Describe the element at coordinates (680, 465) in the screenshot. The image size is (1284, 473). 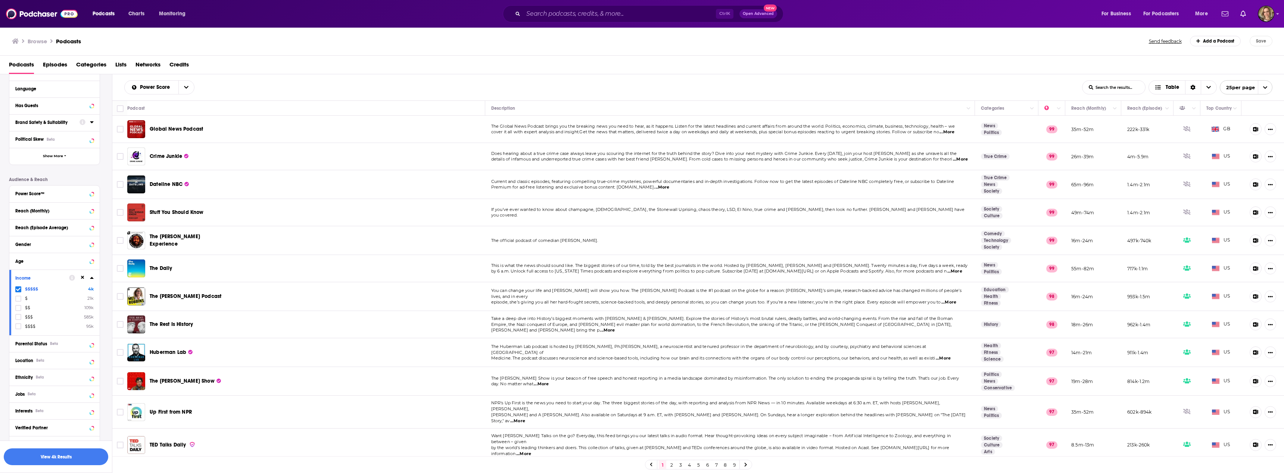
I see `a: 3` at that location.